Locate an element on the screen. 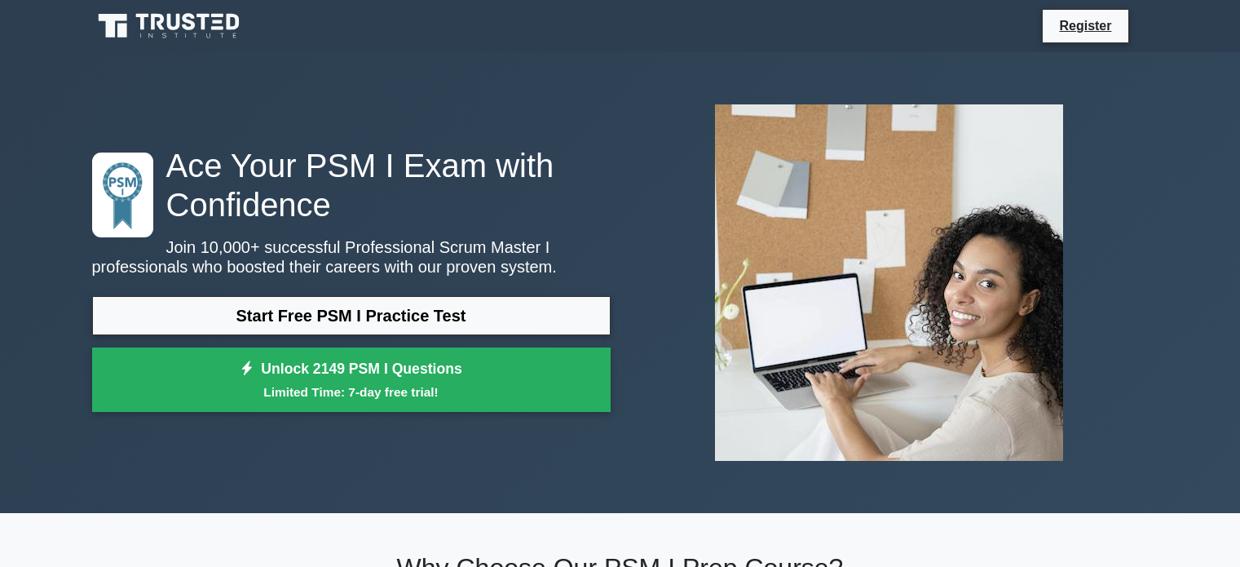 The width and height of the screenshot is (1240, 567). h1: Ace Your PSM I Exam with Confidence is located at coordinates (351, 185).